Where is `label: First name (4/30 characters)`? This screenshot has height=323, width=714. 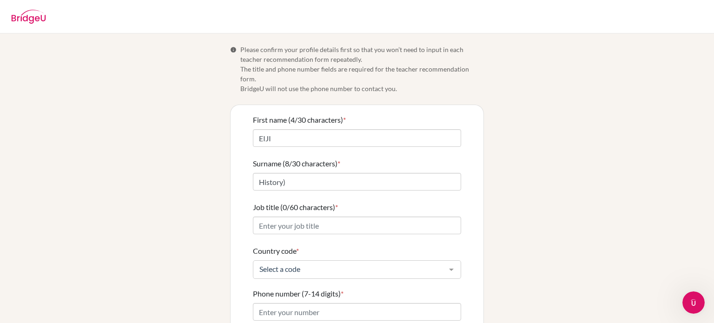
label: First name (4/30 characters) is located at coordinates (299, 120).